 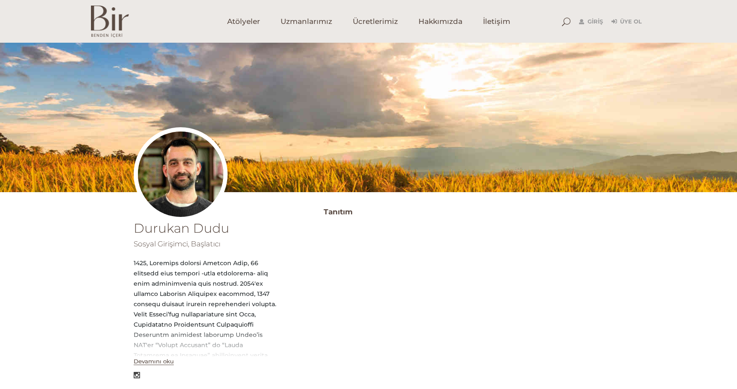 I want to click on span: Atölyeler, so click(x=243, y=21).